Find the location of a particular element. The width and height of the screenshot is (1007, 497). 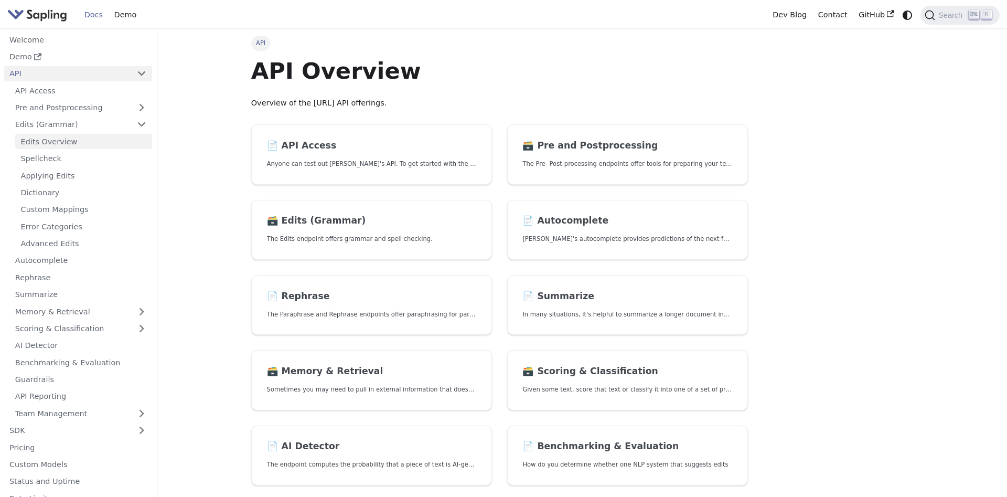

a: API is located at coordinates (67, 73).